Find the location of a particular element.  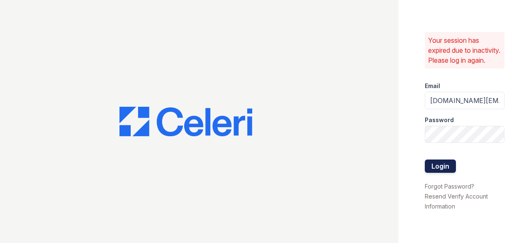

label: Email is located at coordinates (432, 86).